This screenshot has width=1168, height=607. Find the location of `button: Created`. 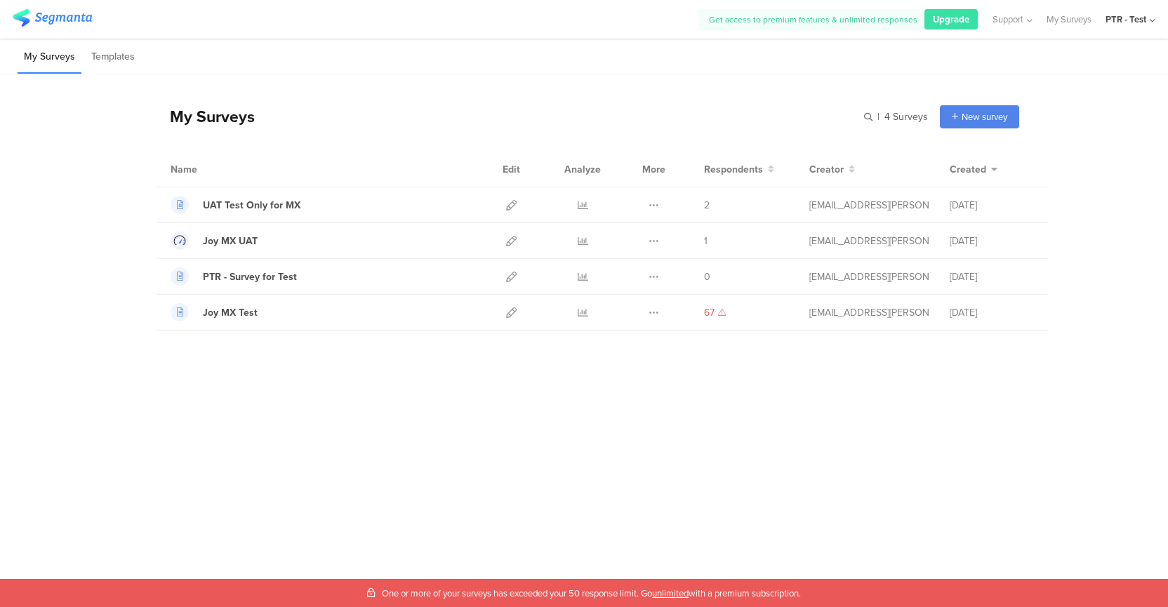

button: Created is located at coordinates (974, 169).